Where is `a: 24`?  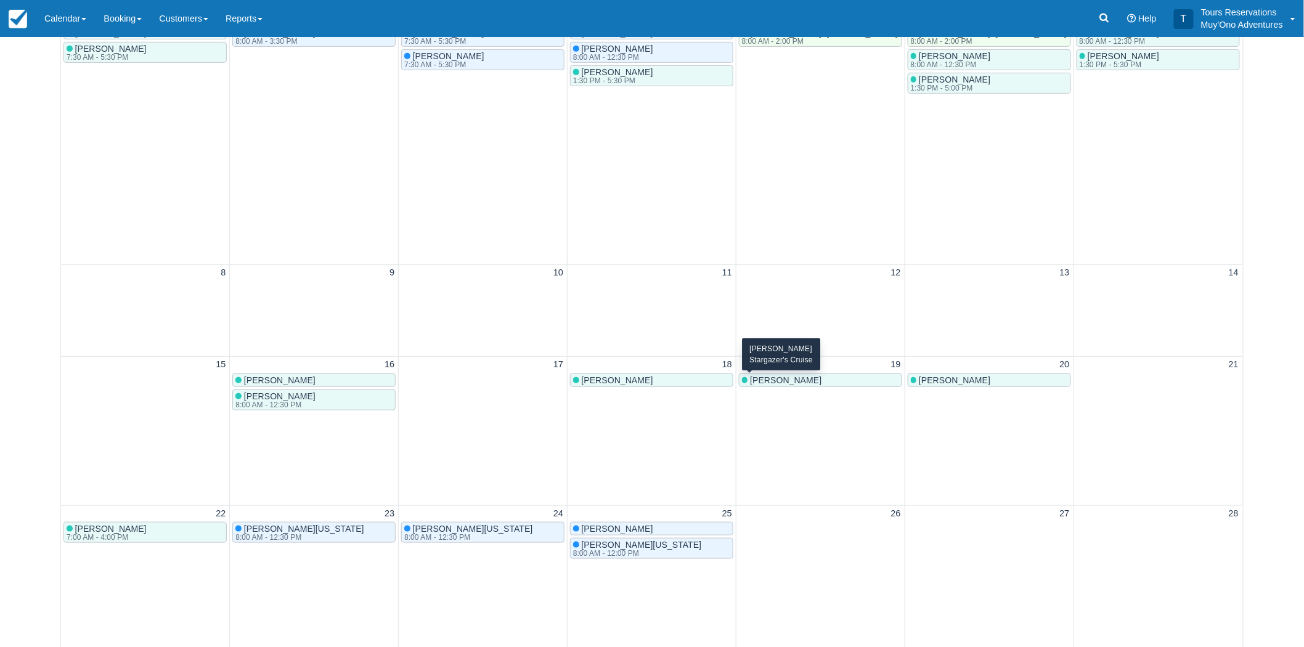
a: 24 is located at coordinates (558, 514).